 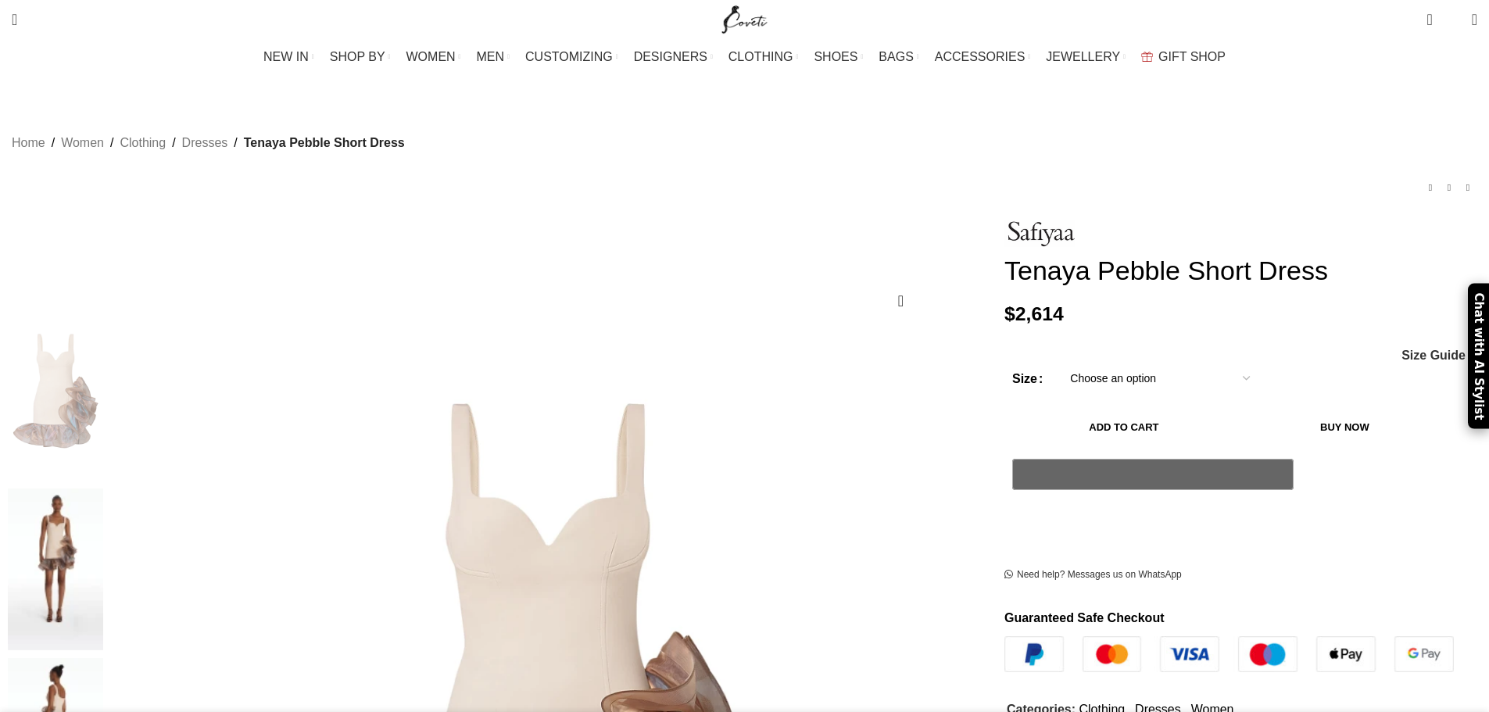 I want to click on button: Pay with GPay, so click(x=1153, y=474).